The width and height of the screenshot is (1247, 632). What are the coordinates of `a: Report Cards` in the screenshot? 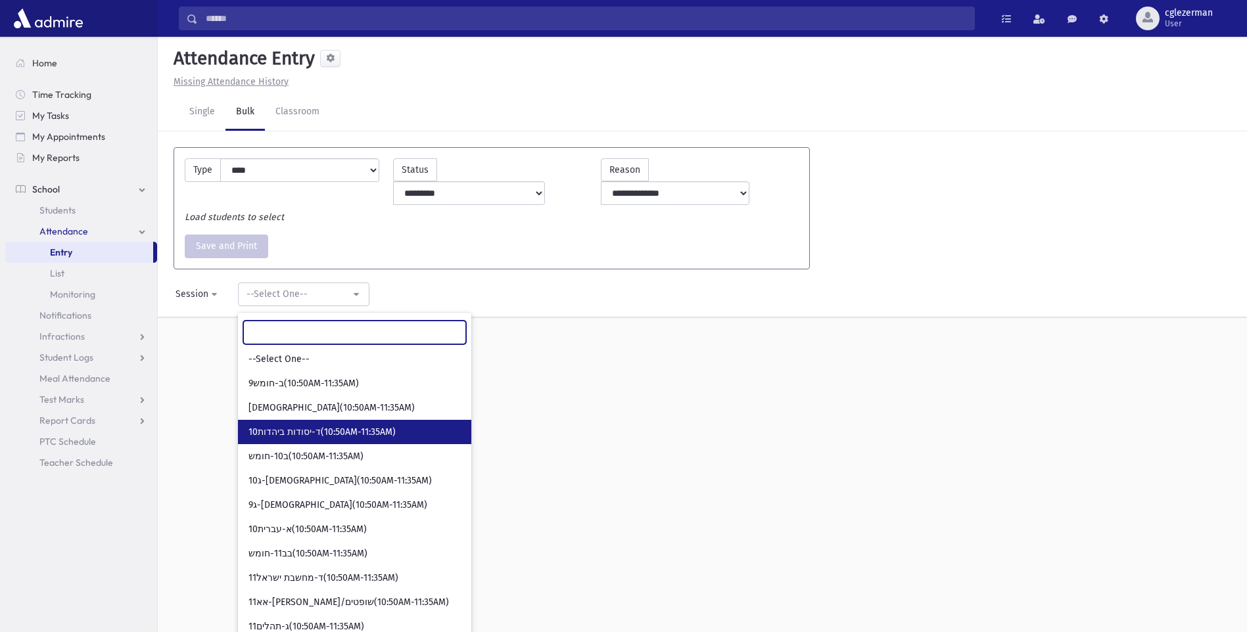 It's located at (81, 421).